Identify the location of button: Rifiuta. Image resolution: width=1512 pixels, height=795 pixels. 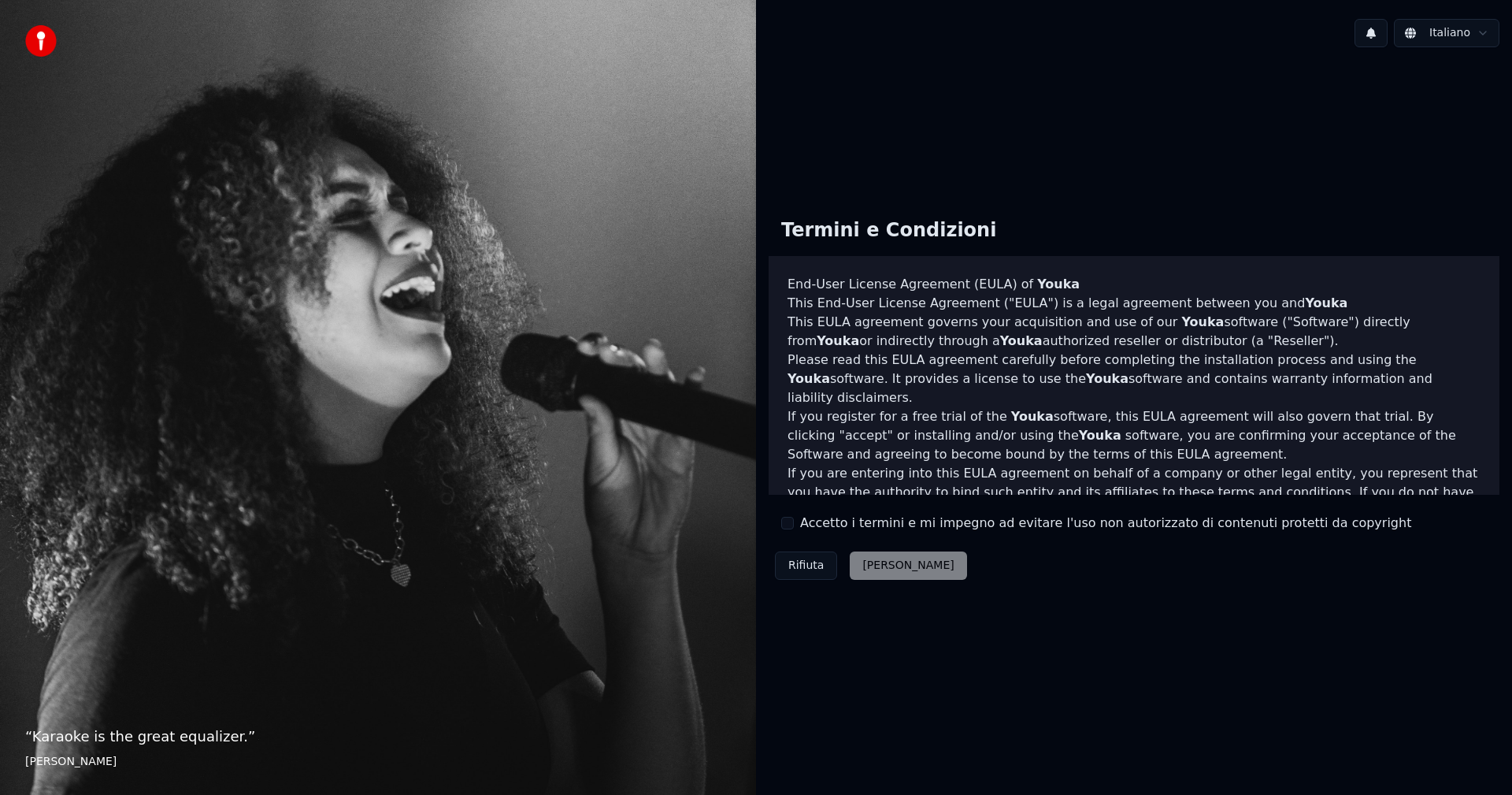
(806, 565).